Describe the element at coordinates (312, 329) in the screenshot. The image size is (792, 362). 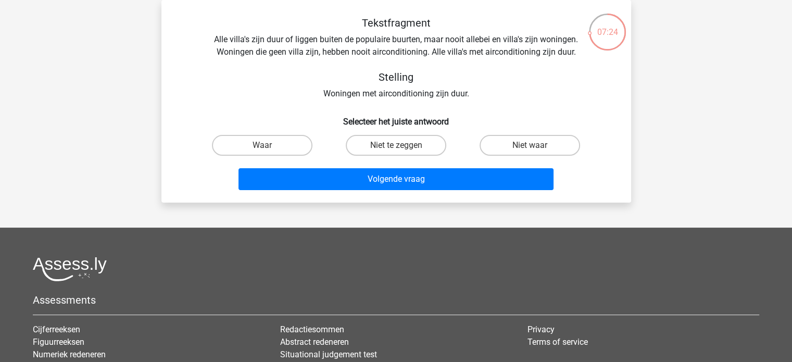
I see `a: Redactiesommen` at that location.